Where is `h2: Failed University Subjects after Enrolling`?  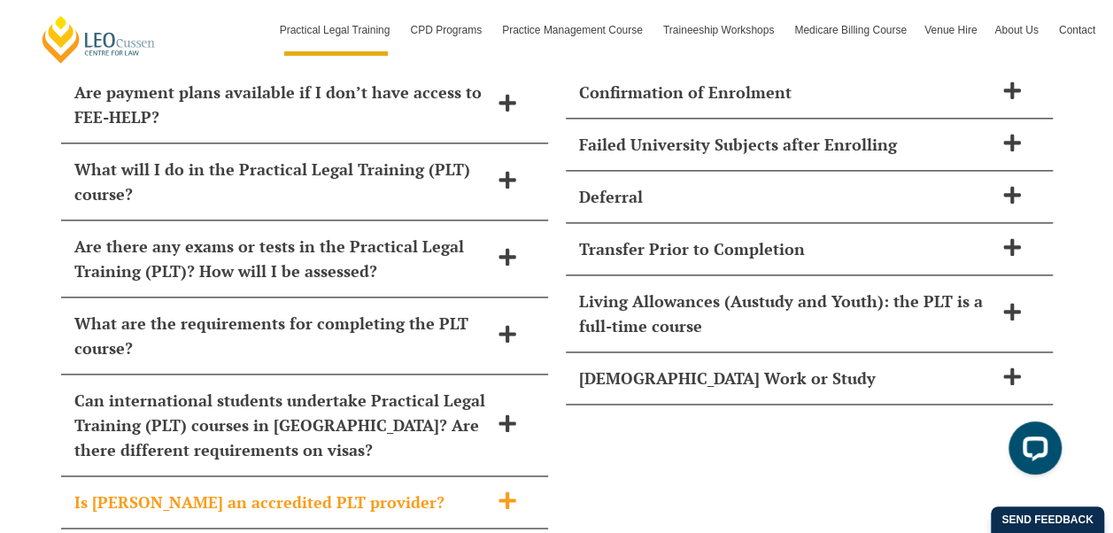 h2: Failed University Subjects after Enrolling is located at coordinates (787, 144).